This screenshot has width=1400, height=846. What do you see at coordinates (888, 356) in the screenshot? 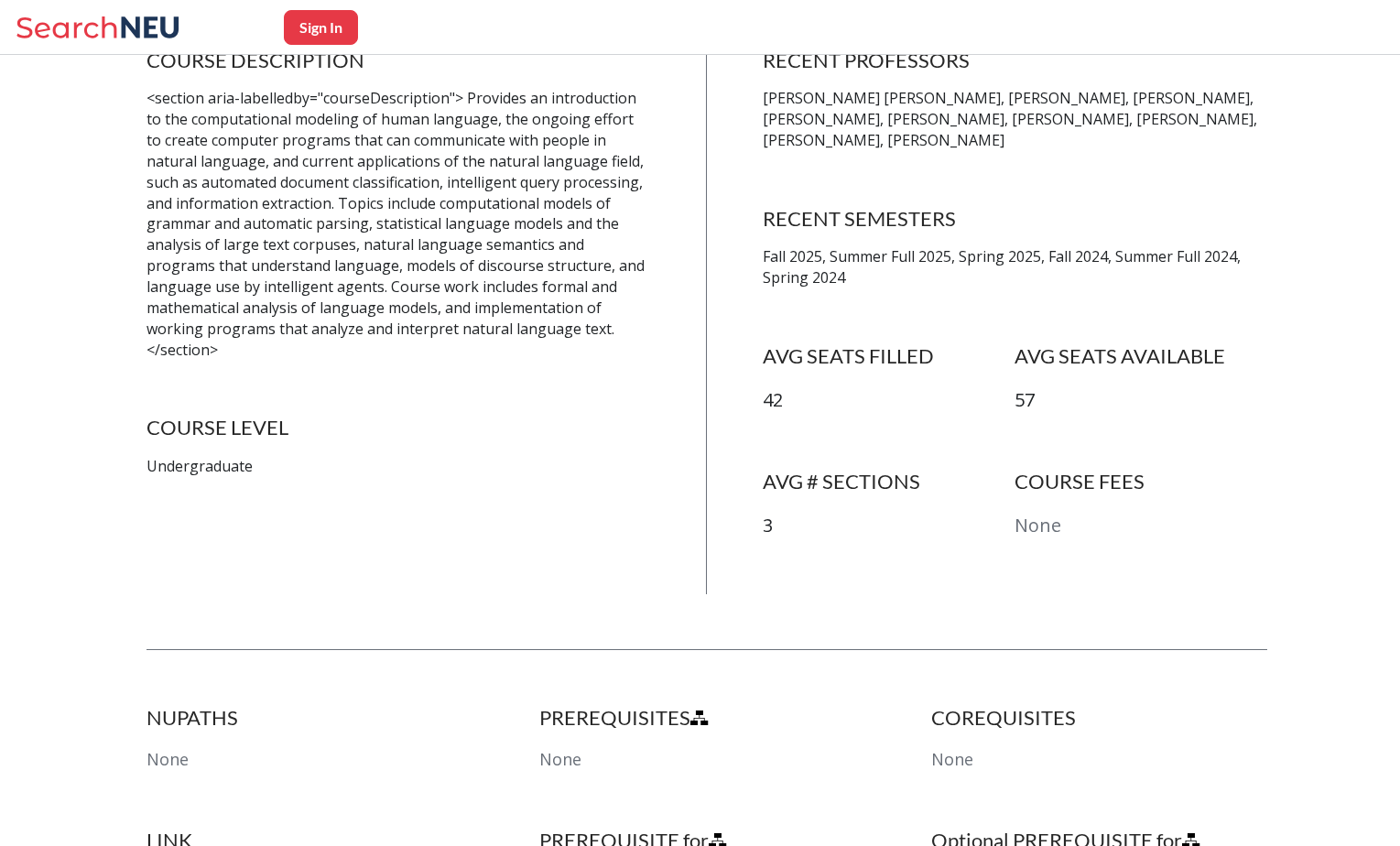
I see `h4: AVG SEATS FILLED` at bounding box center [888, 356].